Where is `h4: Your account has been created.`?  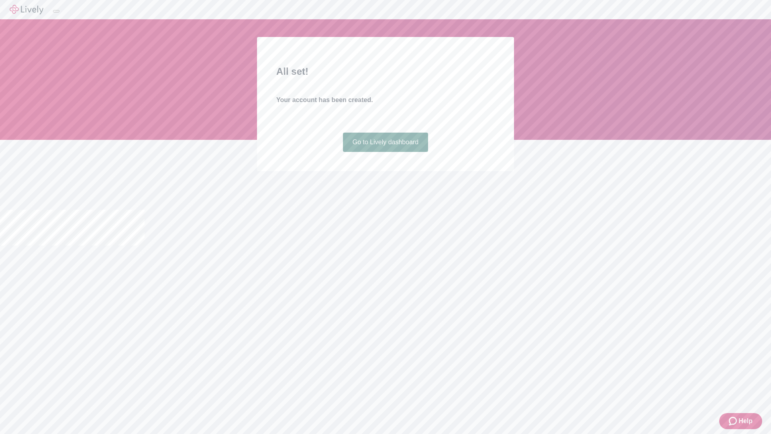 h4: Your account has been created. is located at coordinates (385, 100).